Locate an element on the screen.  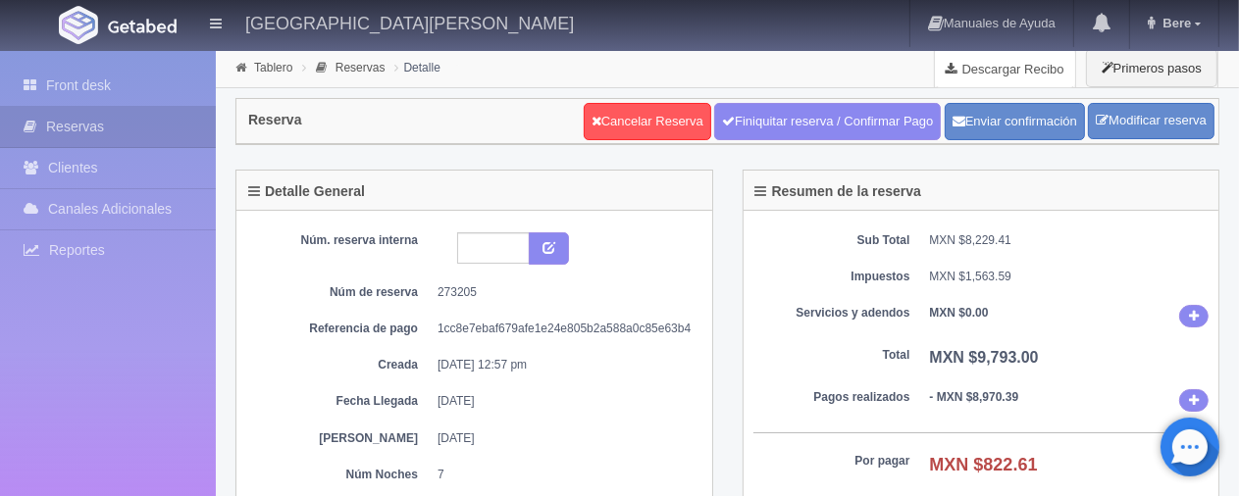
dt: Impuestos is located at coordinates (832, 277).